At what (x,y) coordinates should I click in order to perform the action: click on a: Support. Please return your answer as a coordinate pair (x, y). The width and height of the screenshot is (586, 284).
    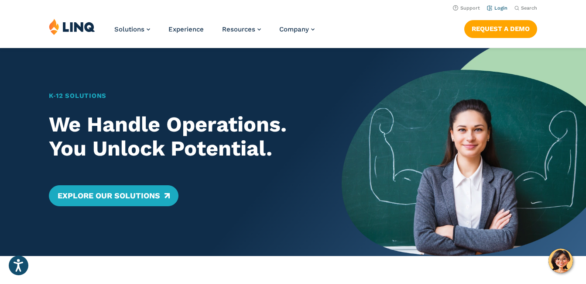
    Looking at the image, I should click on (467, 8).